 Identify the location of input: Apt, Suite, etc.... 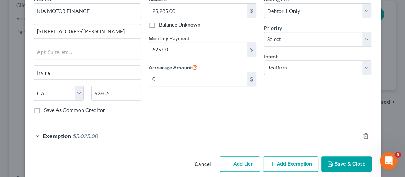
(87, 52).